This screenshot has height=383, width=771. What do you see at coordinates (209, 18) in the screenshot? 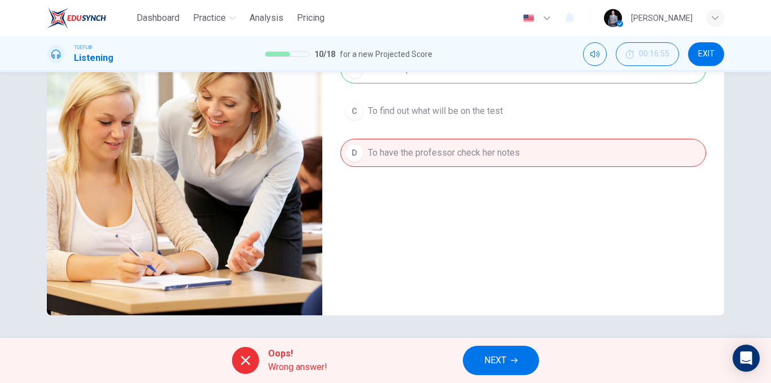
I see `span: Practice` at bounding box center [209, 18].